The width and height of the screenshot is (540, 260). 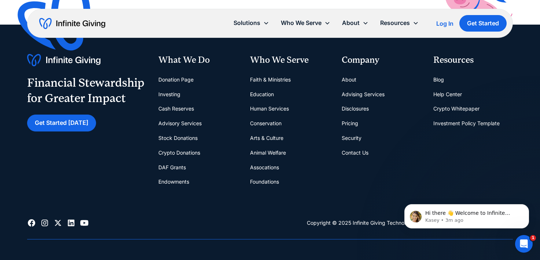 What do you see at coordinates (169, 94) in the screenshot?
I see `a: Investing` at bounding box center [169, 94].